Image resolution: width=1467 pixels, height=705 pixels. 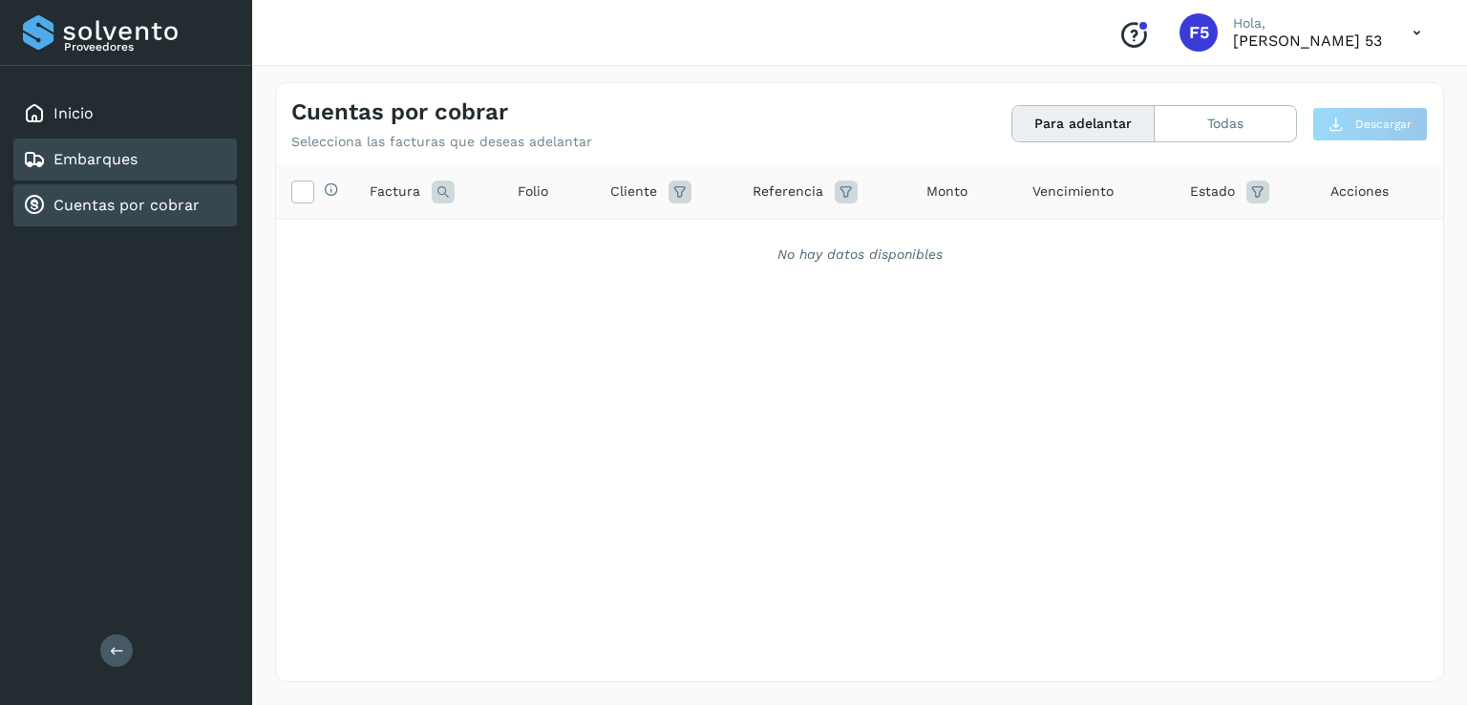 I want to click on p: Hola,, so click(x=1307, y=23).